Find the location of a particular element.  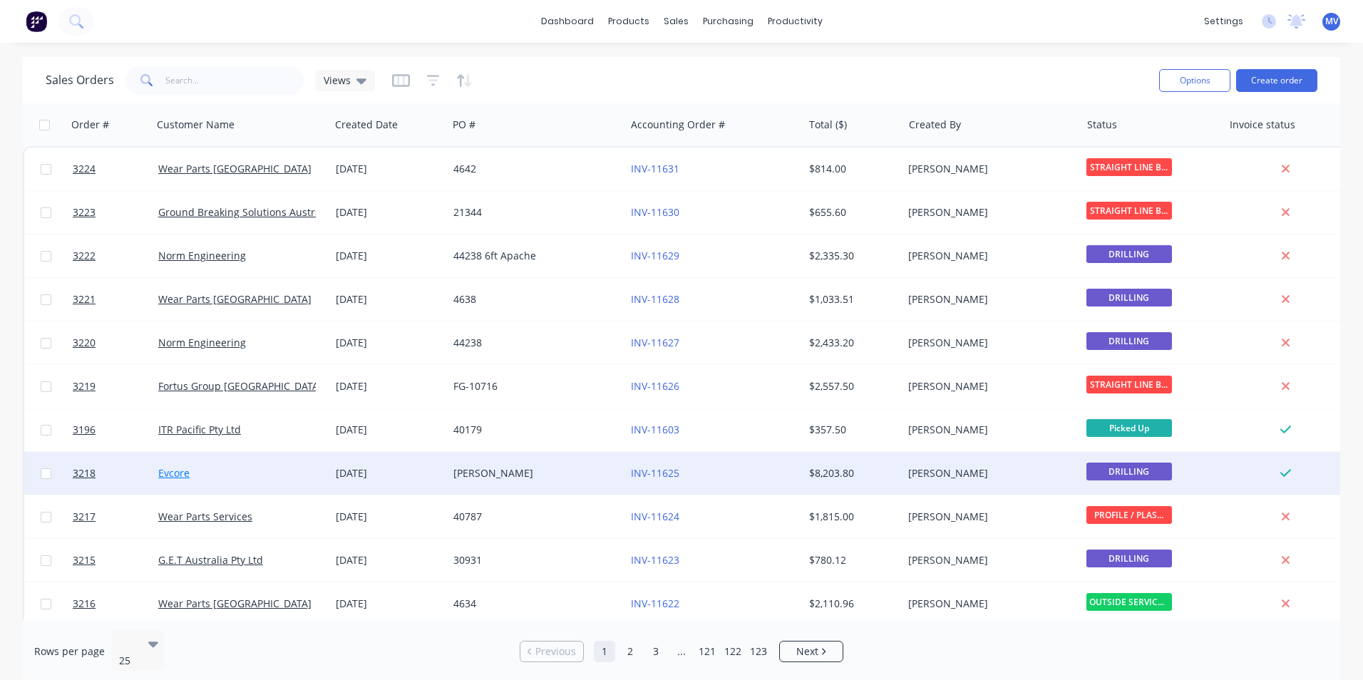

div: sales is located at coordinates (676, 21).